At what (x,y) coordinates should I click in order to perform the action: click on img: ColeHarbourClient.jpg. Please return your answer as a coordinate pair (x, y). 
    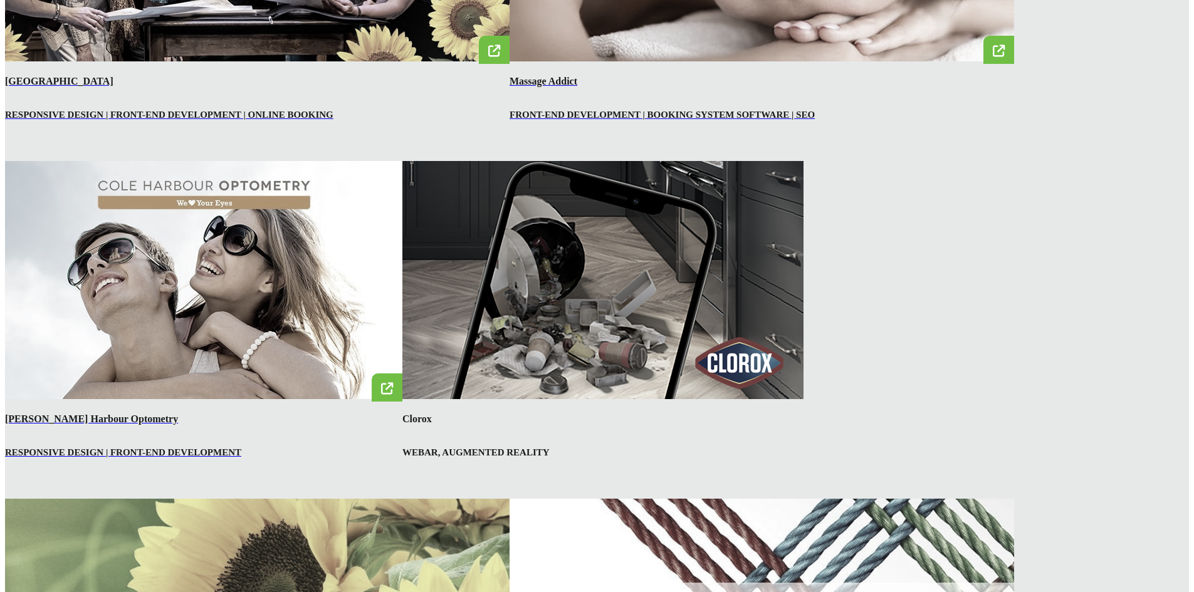
    Looking at the image, I should click on (204, 280).